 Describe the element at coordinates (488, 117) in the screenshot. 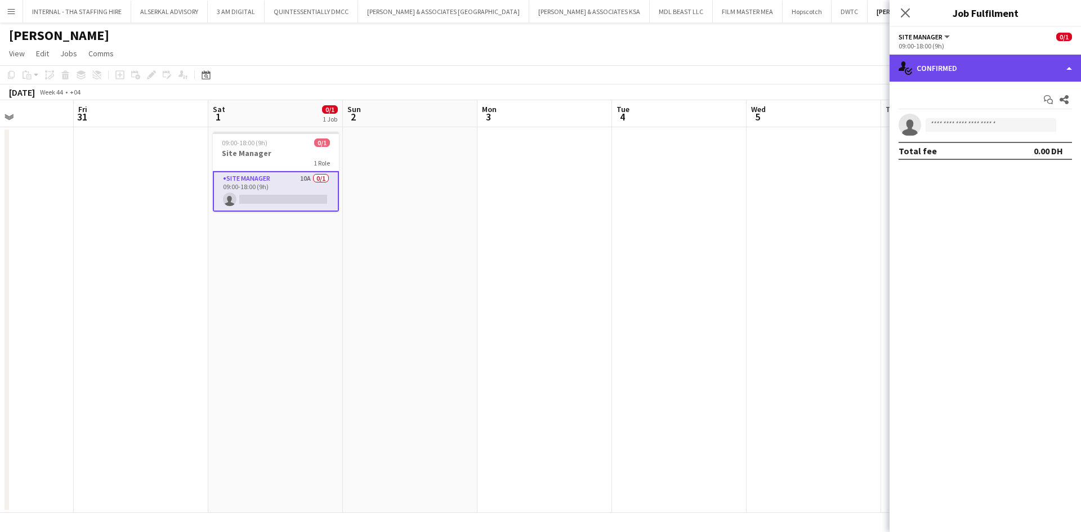

I see `span: 3` at that location.